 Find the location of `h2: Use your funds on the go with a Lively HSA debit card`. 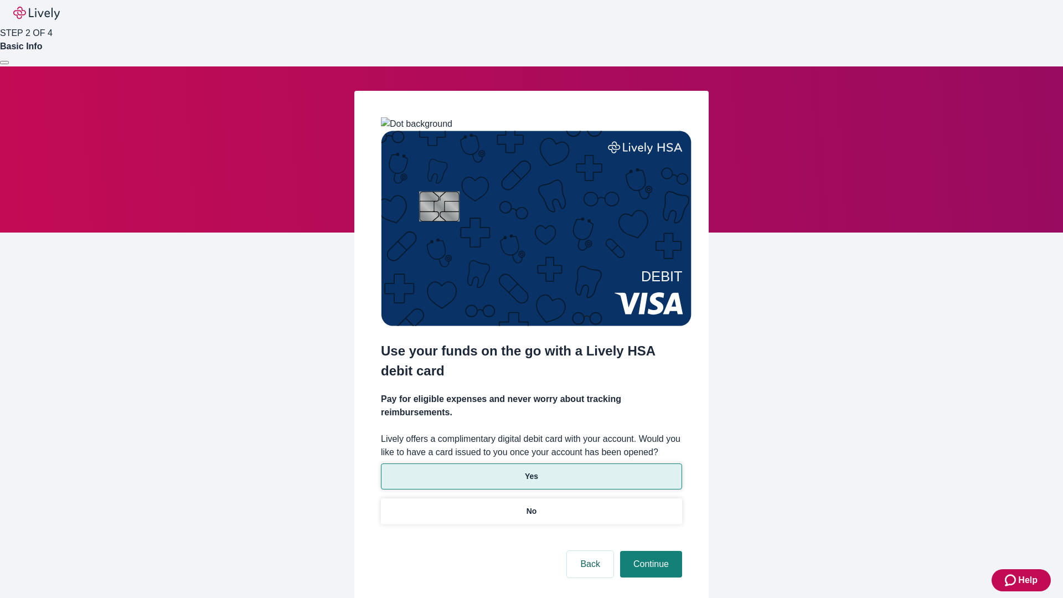

h2: Use your funds on the go with a Lively HSA debit card is located at coordinates (532, 361).